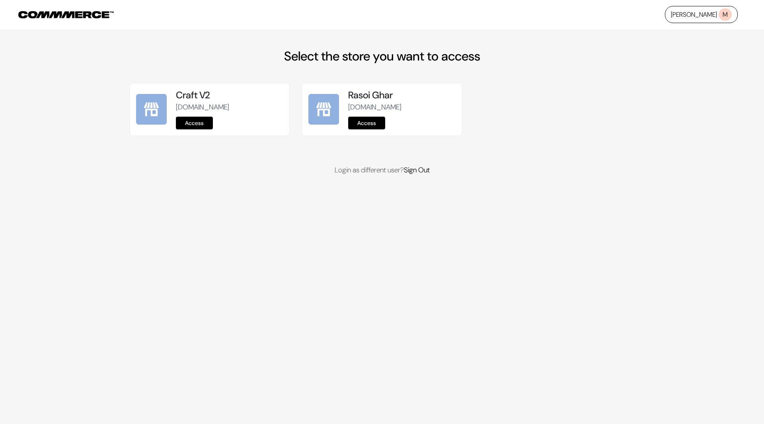 This screenshot has height=424, width=764. I want to click on img: Craft V2, so click(151, 109).